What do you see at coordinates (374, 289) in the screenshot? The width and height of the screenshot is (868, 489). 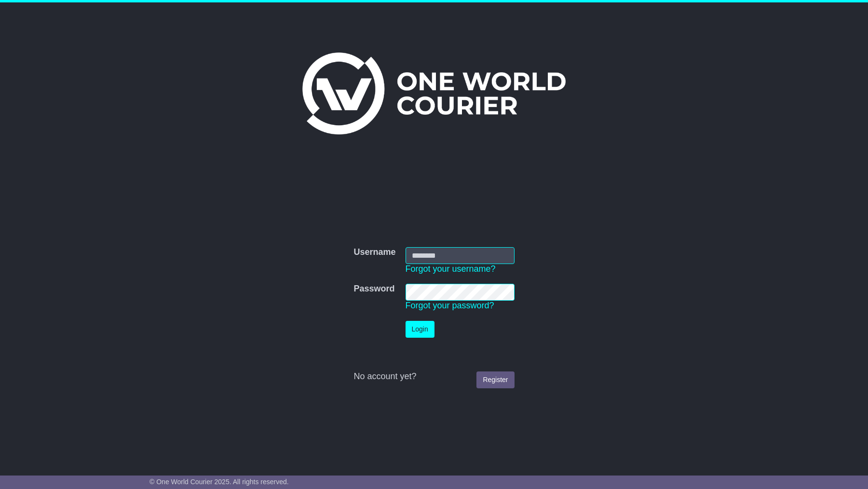 I see `label: Password` at bounding box center [374, 289].